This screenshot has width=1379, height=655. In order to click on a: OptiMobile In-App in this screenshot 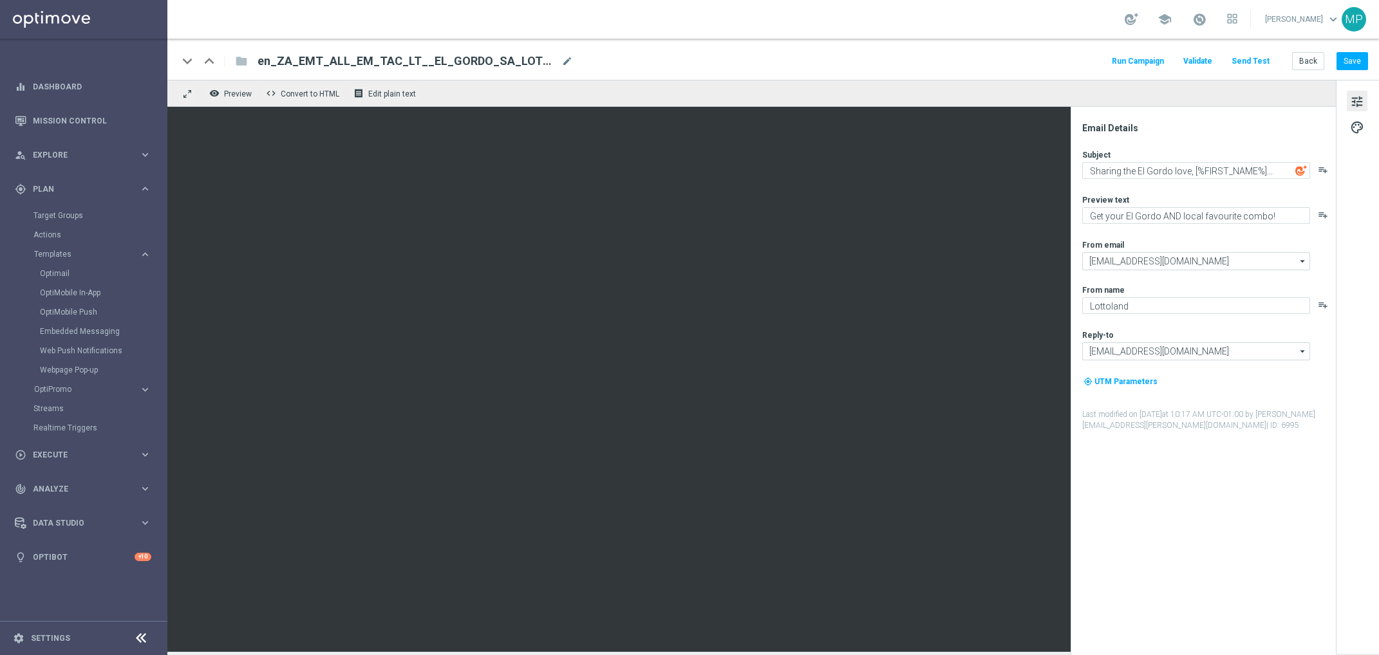, I will do `click(87, 293)`.